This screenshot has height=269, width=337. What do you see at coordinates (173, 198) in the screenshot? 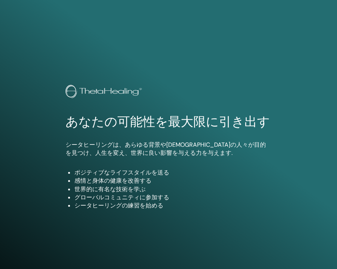
I see `li: グローバルコミュニティに参加する` at bounding box center [173, 198].